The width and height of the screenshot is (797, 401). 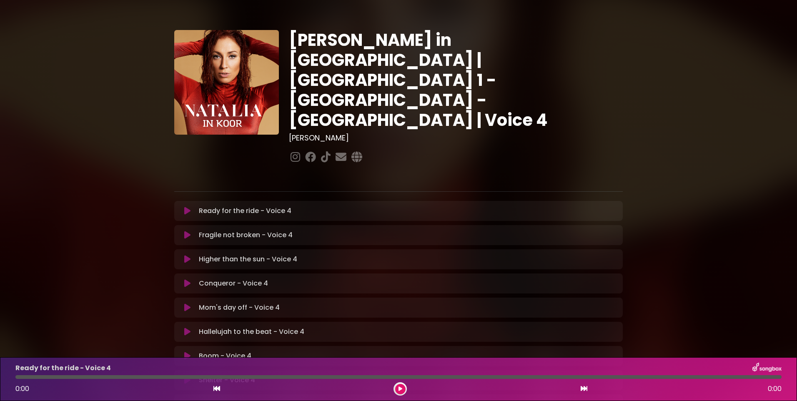 I want to click on p: Hallelujah to the beat - Voice 4, so click(x=251, y=332).